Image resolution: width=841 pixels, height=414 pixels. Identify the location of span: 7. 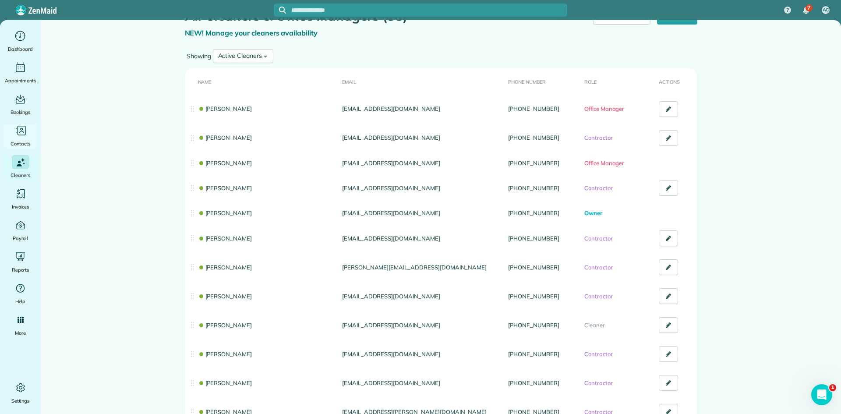
(808, 8).